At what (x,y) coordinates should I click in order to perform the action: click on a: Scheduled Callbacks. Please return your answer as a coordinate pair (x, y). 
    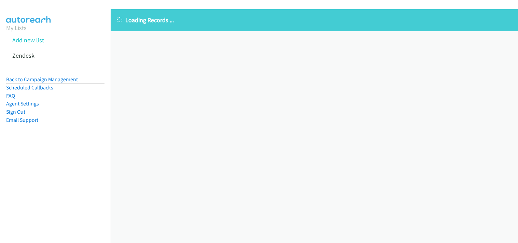
    Looking at the image, I should click on (30, 87).